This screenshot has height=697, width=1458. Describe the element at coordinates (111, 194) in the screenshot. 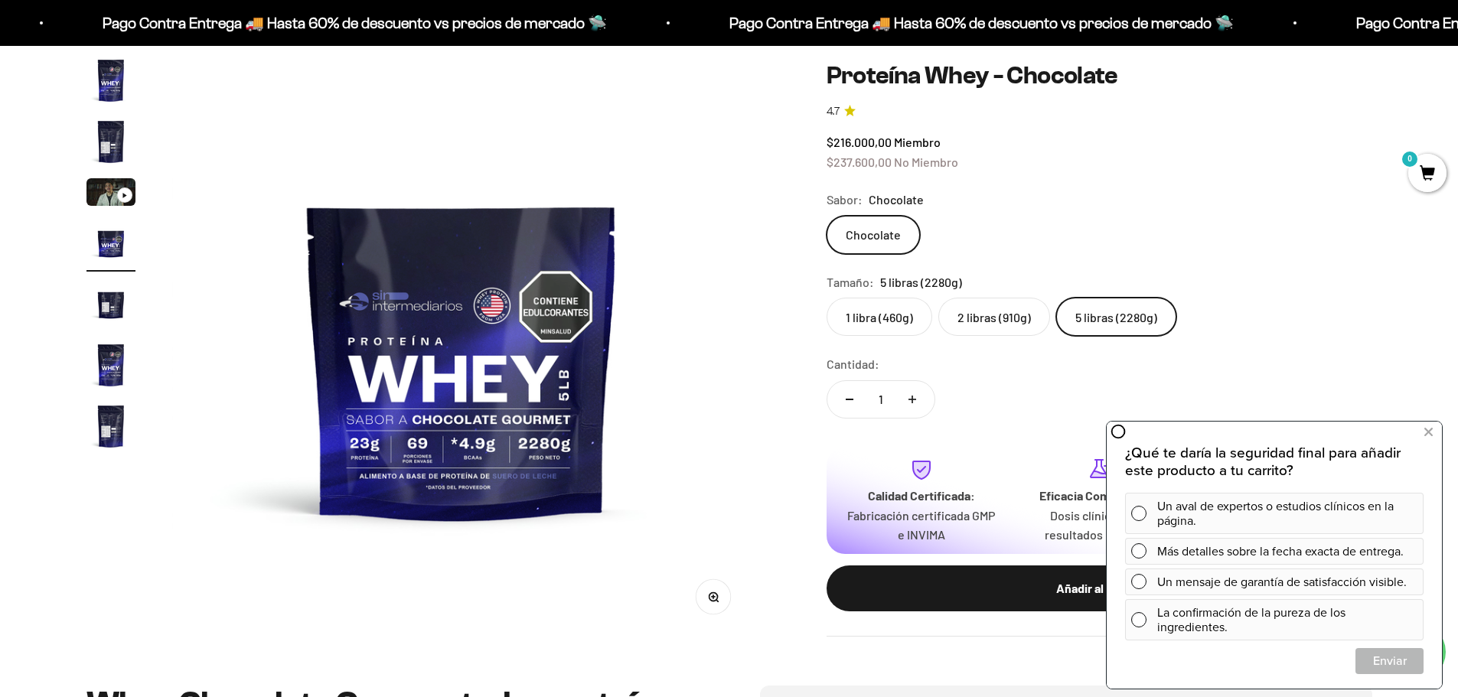

I see `button: Ir al artículo 3` at that location.